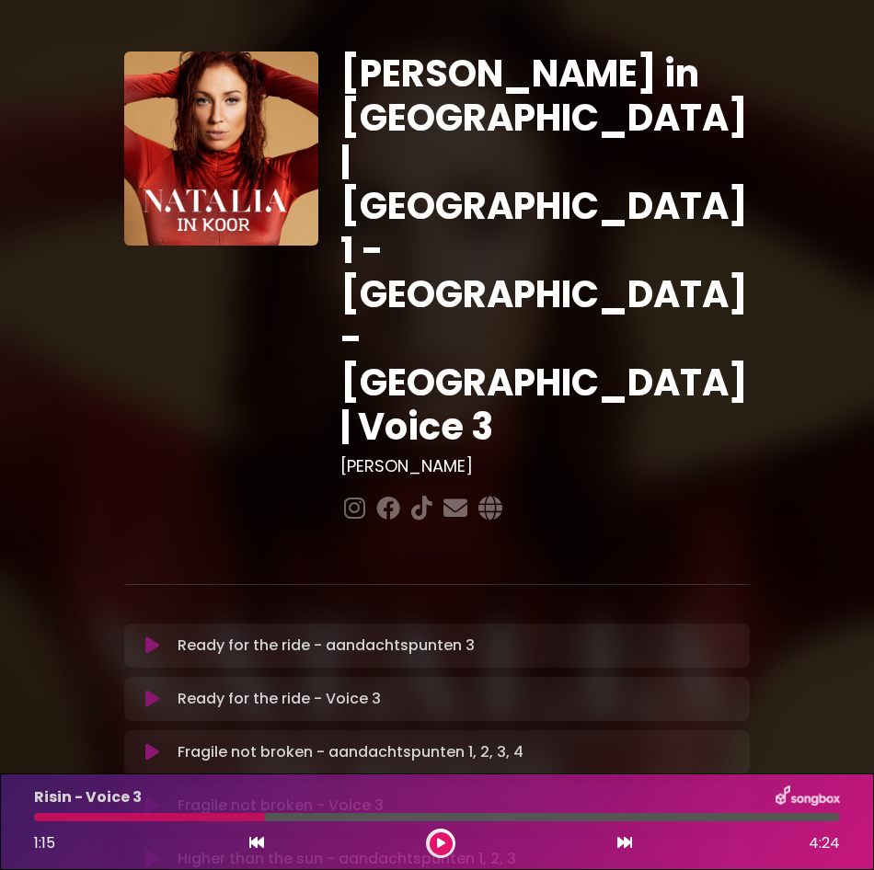 Image resolution: width=874 pixels, height=870 pixels. What do you see at coordinates (326, 646) in the screenshot?
I see `p: Ready for the ride - aandachtspunten 3` at bounding box center [326, 646].